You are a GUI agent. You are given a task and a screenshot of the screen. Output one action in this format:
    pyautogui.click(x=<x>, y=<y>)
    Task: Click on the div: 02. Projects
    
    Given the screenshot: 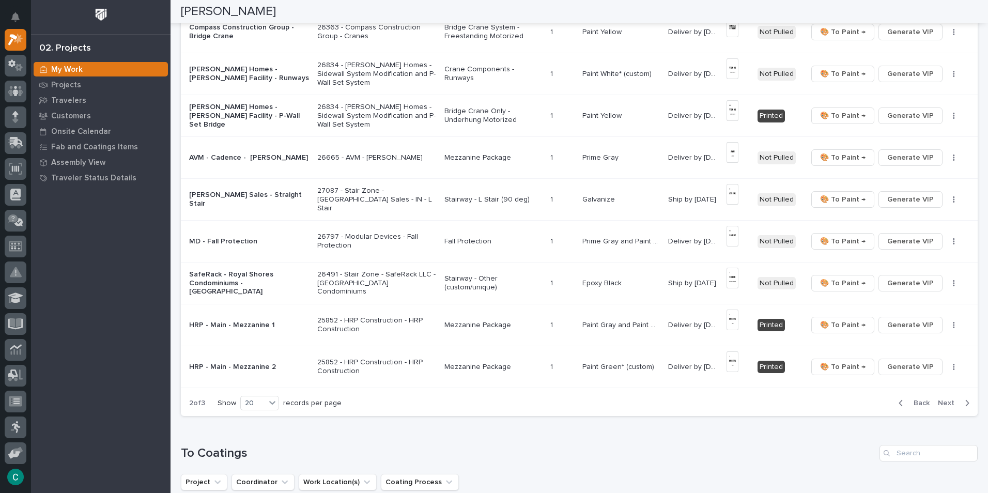 What is the action you would take?
    pyautogui.click(x=65, y=49)
    